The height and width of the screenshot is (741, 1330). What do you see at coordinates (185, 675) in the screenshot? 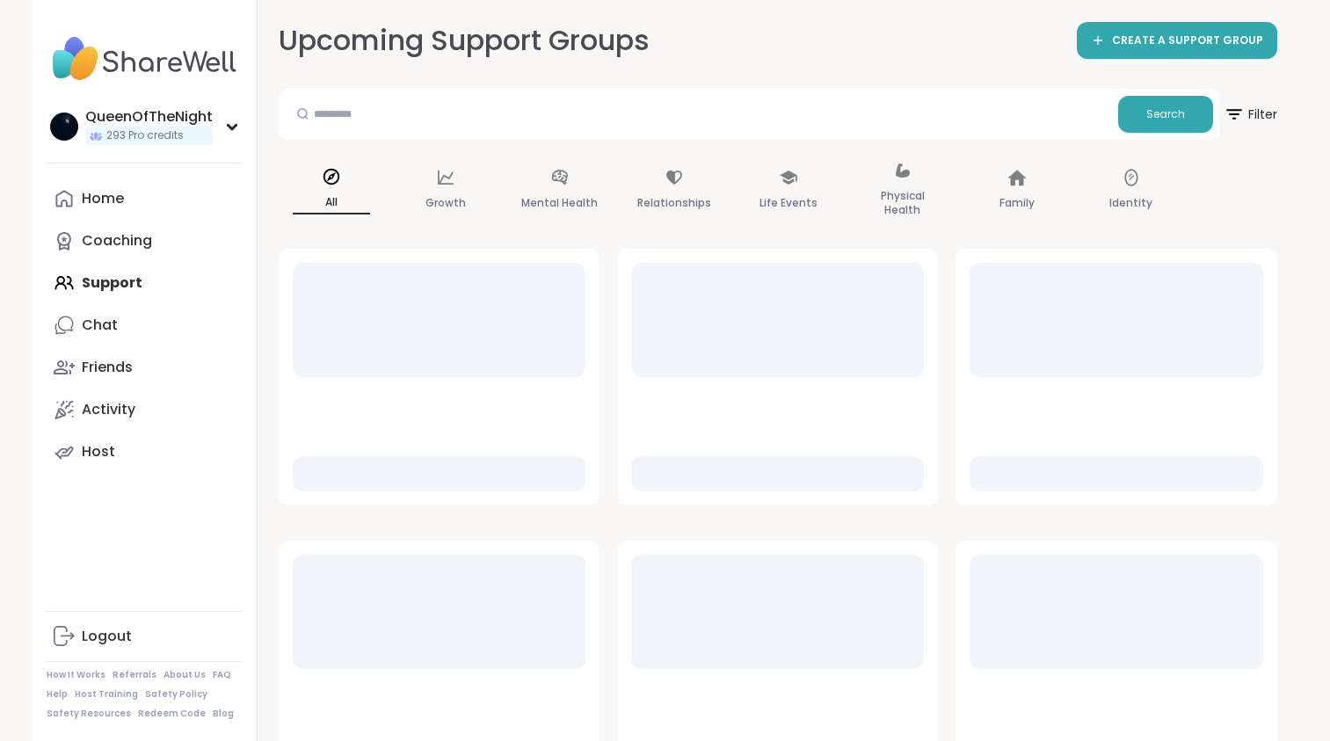
I see `a: About Us` at bounding box center [185, 675].